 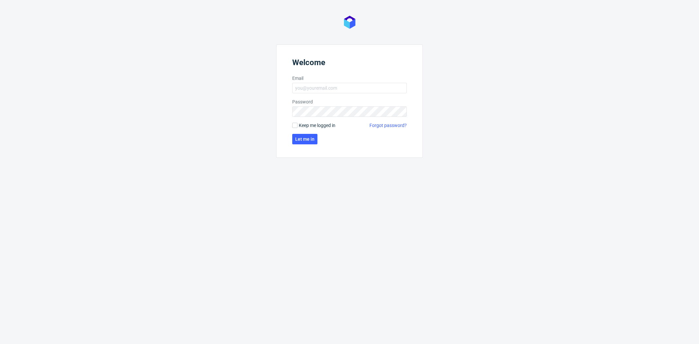 I want to click on span: Keep me logged in, so click(x=317, y=125).